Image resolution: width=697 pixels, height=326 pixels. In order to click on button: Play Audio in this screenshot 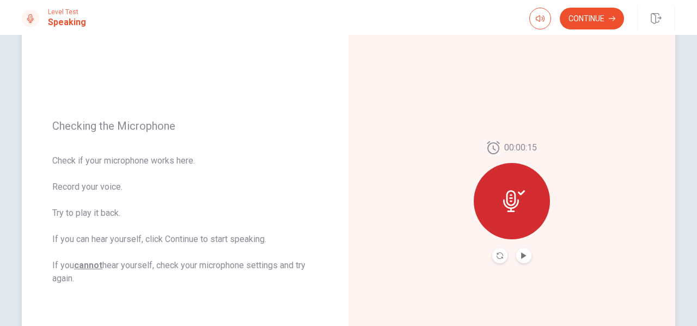, I will do `click(524, 255)`.